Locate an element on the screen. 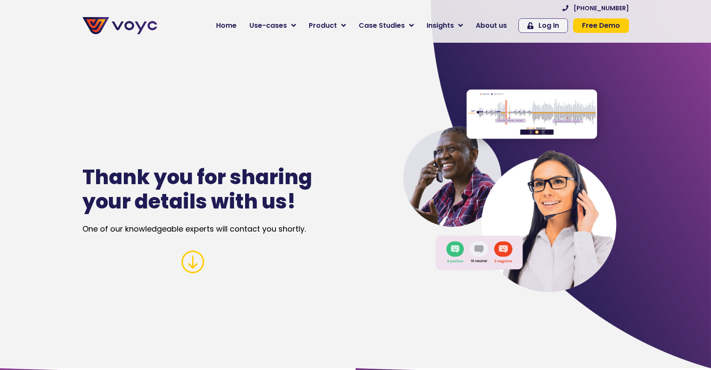  h1: Thank you for sharing your details with us! is located at coordinates (204, 189).